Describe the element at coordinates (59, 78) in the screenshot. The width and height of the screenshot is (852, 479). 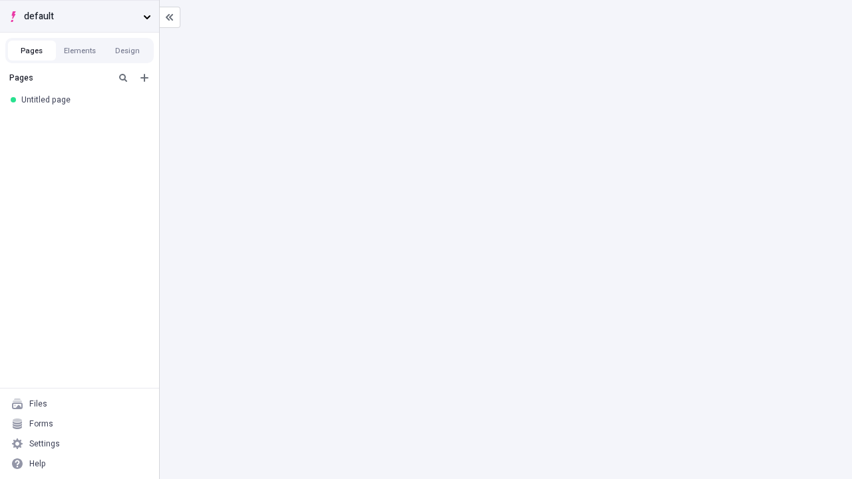
I see `div: Pages` at that location.